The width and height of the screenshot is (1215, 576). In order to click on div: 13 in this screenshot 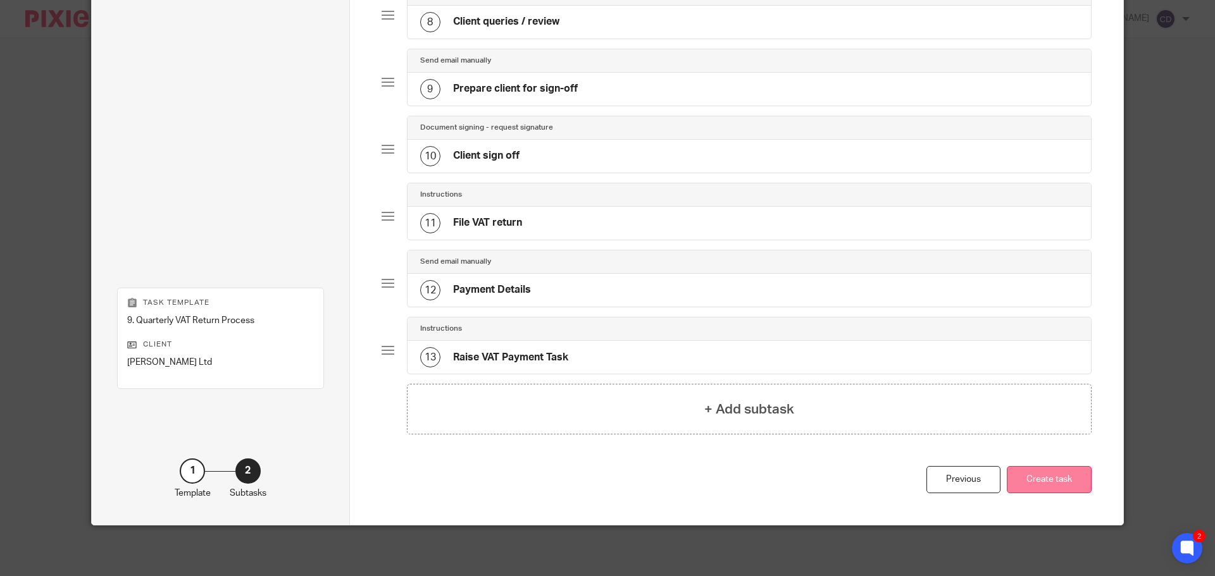, I will do `click(430, 357)`.